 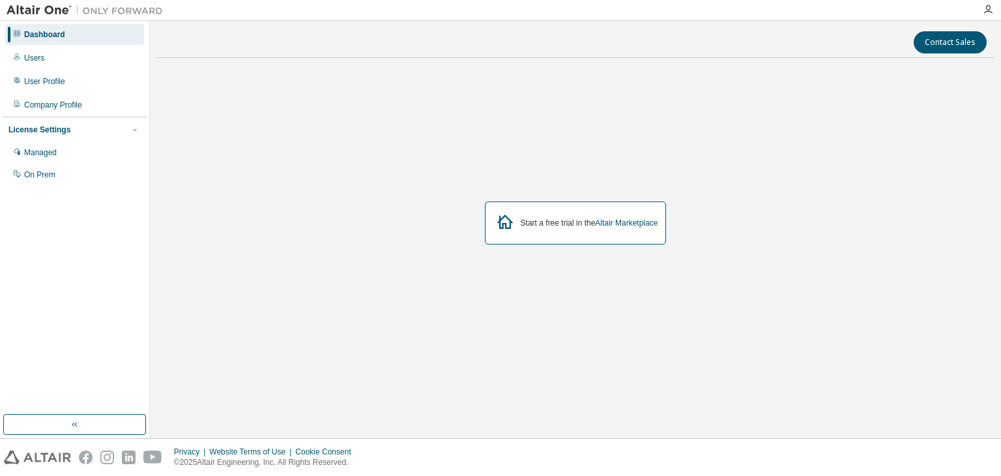 I want to click on img: altair_logo.svg, so click(x=37, y=457).